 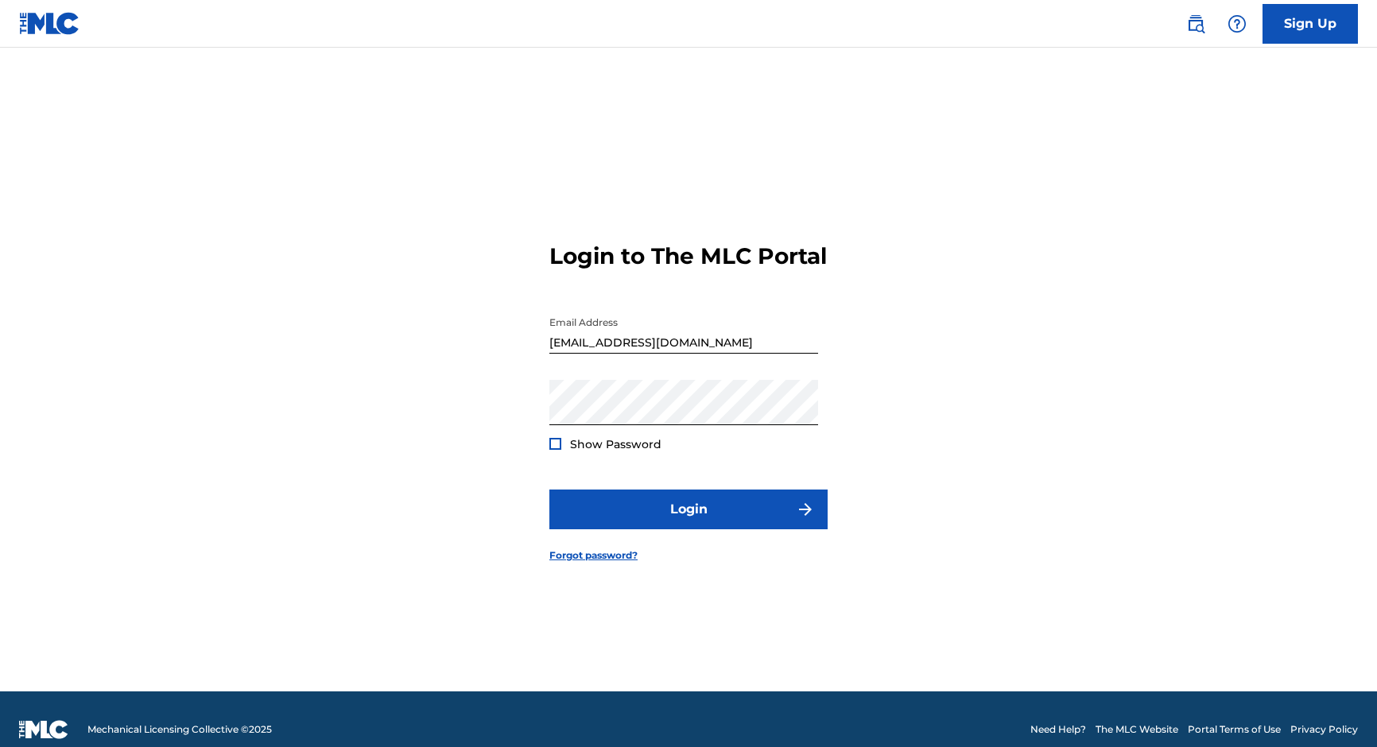 I want to click on span: Show Password, so click(x=615, y=444).